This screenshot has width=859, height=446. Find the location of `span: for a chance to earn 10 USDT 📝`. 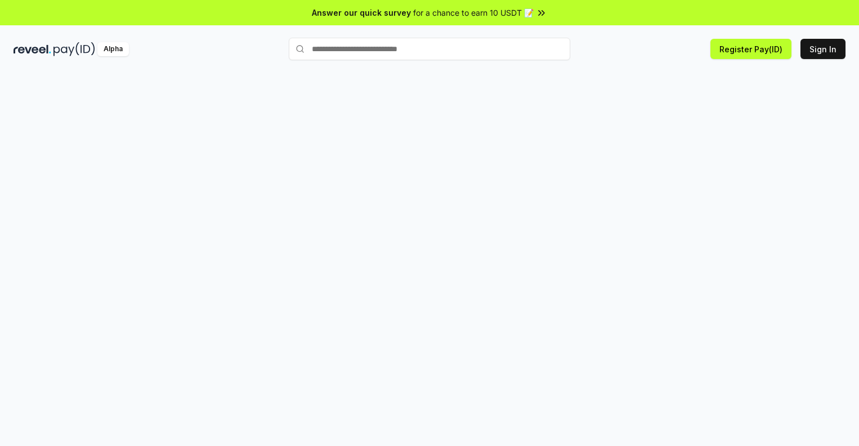

span: for a chance to earn 10 USDT 📝 is located at coordinates (473, 12).